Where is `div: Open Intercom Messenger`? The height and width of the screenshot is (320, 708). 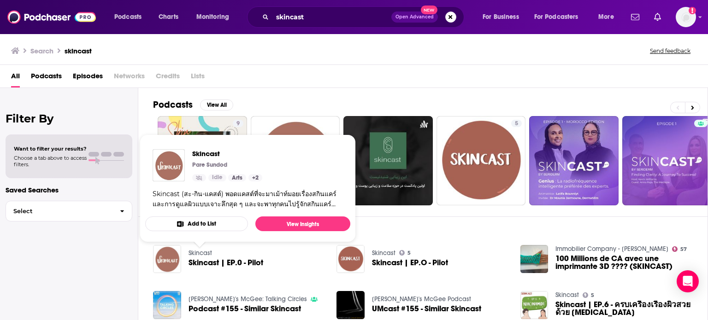
div: Open Intercom Messenger is located at coordinates (687, 282).